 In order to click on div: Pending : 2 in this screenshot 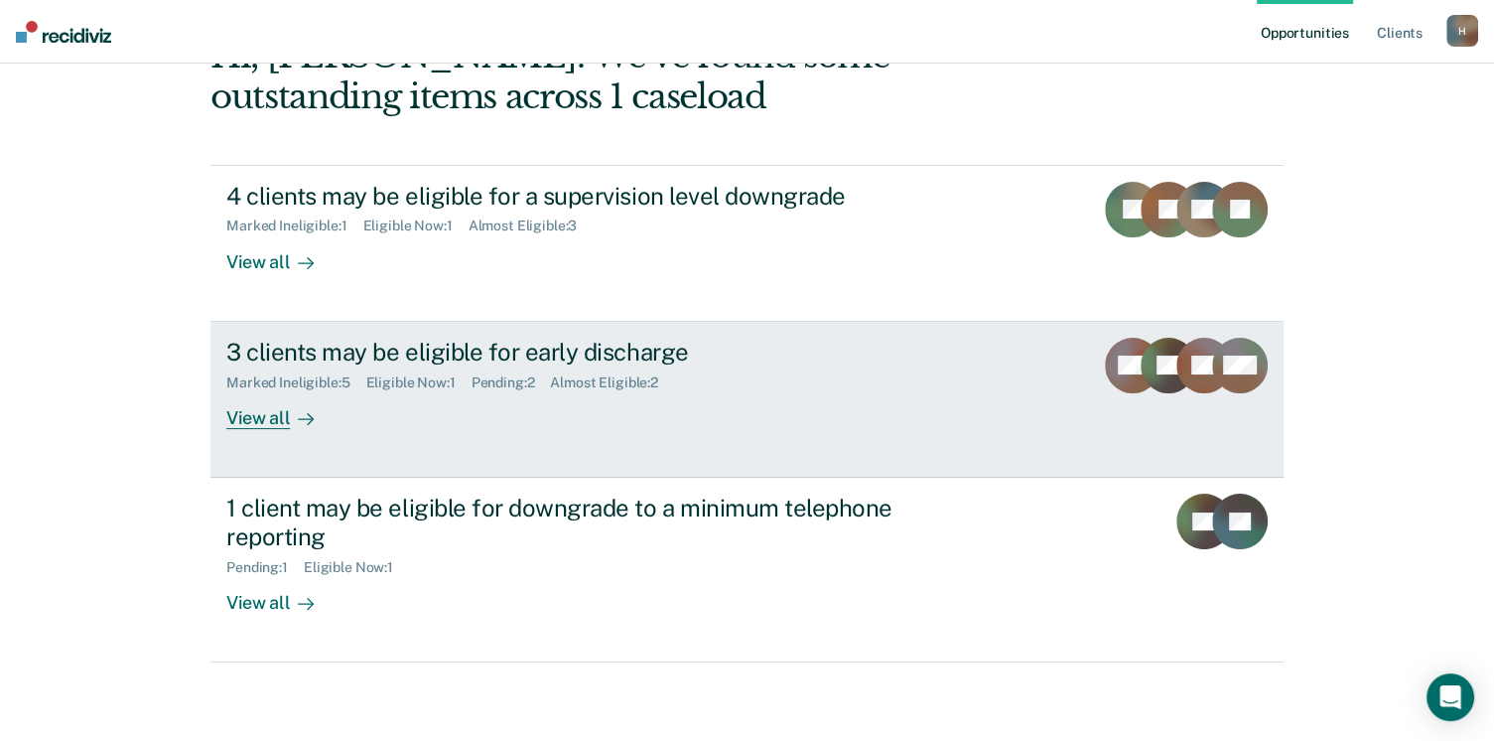, I will do `click(511, 382)`.